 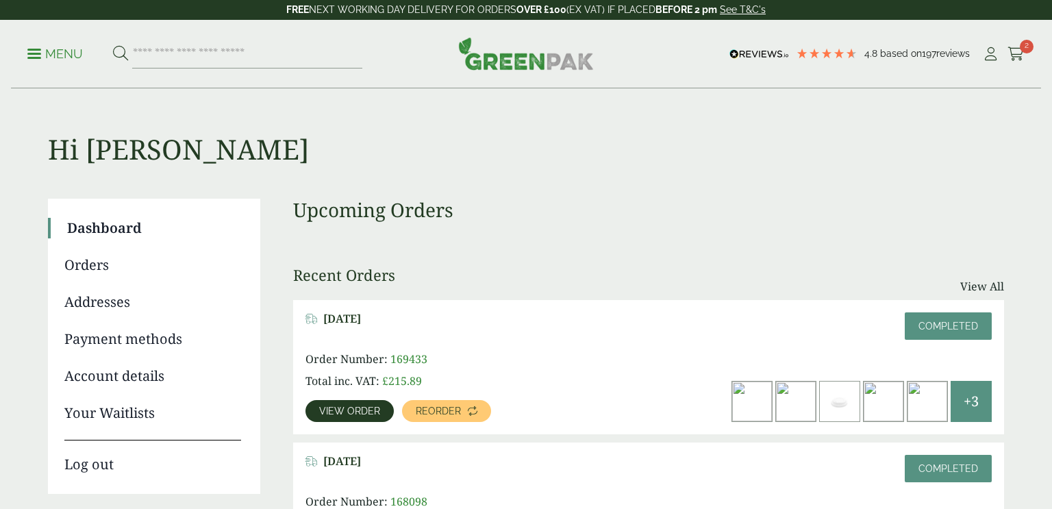 I want to click on span: 169433, so click(x=409, y=359).